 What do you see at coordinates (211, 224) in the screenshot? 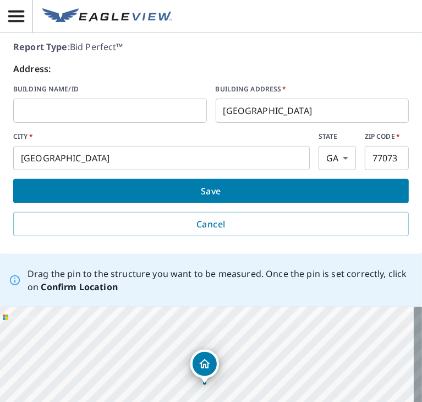
I see `button: Cancel` at bounding box center [211, 224].